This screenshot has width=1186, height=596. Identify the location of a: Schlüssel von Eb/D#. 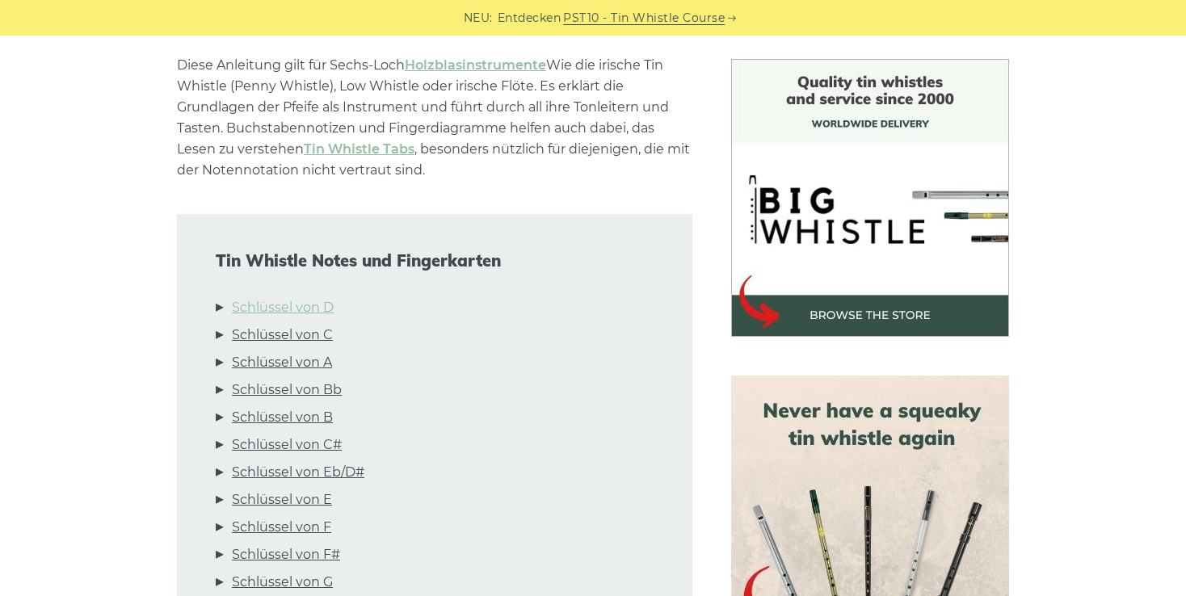
(298, 473).